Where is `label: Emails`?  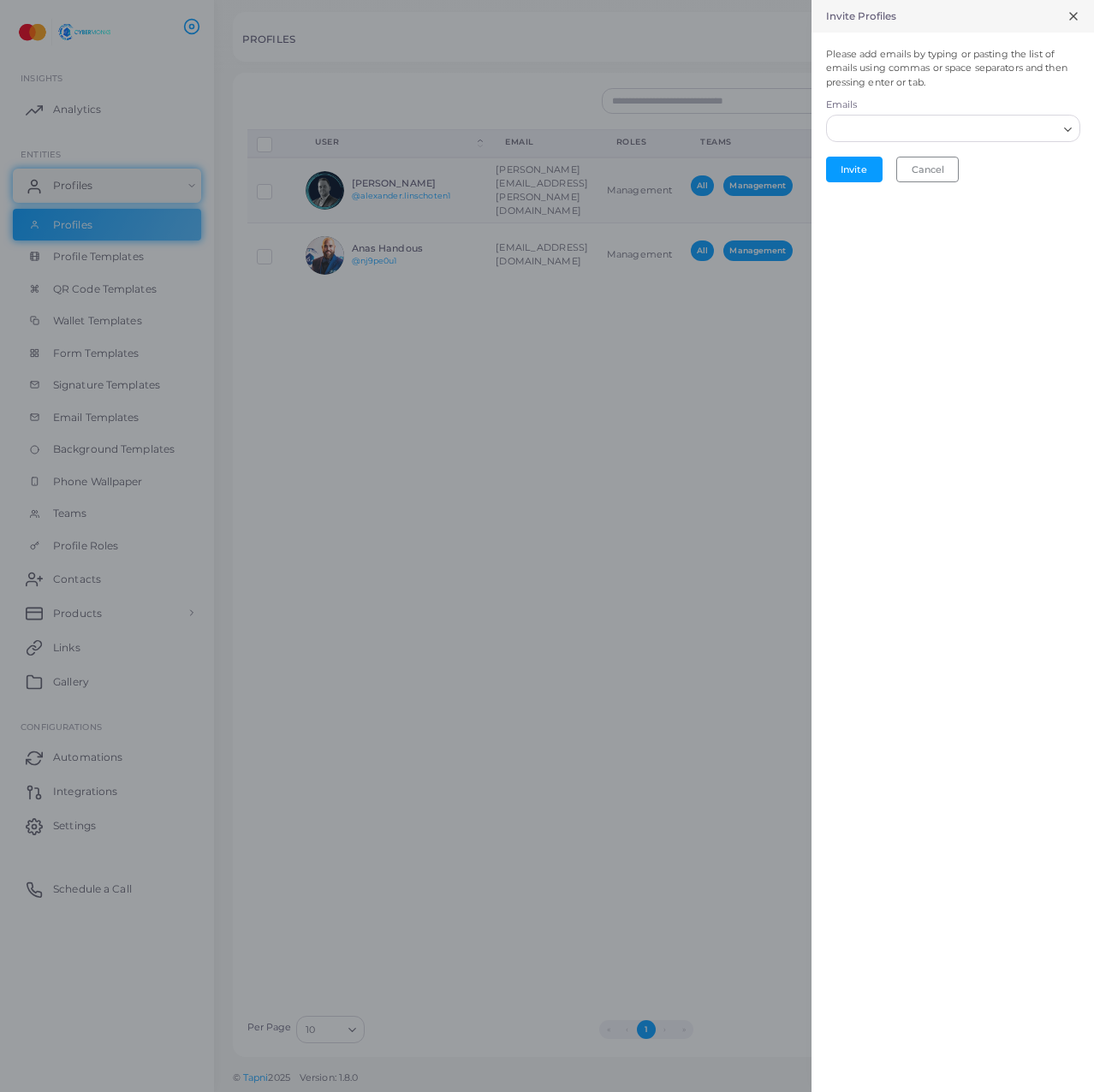
label: Emails is located at coordinates (953, 106).